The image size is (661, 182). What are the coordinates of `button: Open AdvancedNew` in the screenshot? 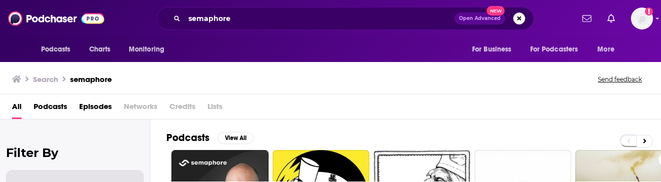 It's located at (479, 19).